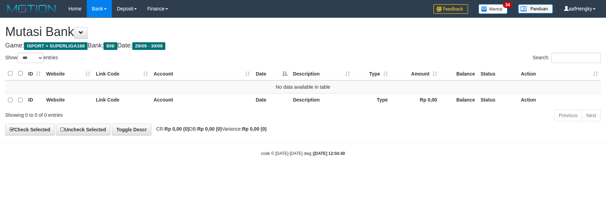 This screenshot has height=219, width=606. What do you see at coordinates (122, 74) in the screenshot?
I see `th: Link Code: activate to sort column ascending` at bounding box center [122, 74].